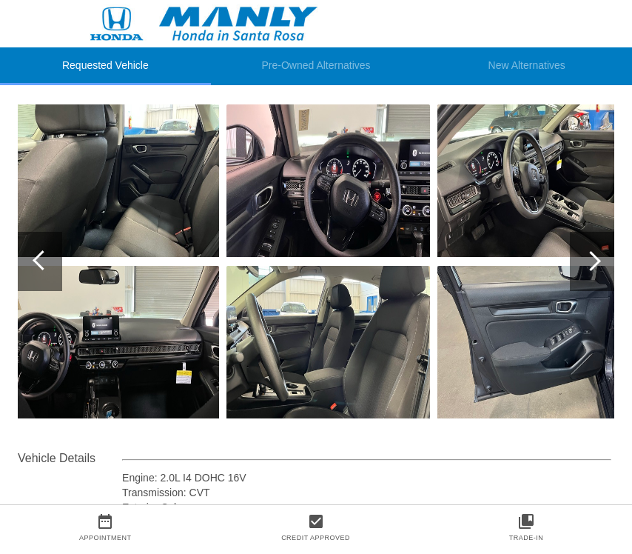  Describe the element at coordinates (526, 66) in the screenshot. I see `li: New Alternatives` at that location.